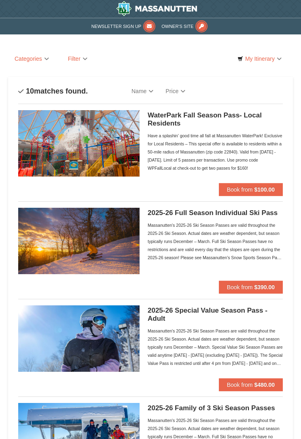  What do you see at coordinates (124, 26) in the screenshot?
I see `a: Newsletter Sign Up` at bounding box center [124, 26].